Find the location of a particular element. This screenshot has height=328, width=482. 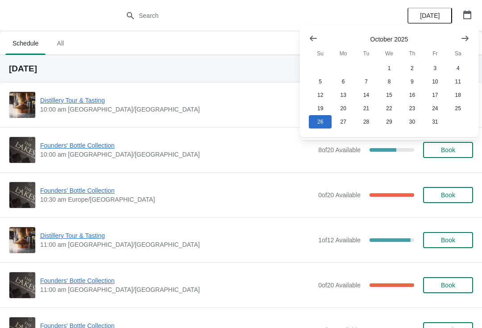

button: Friday October 17 2025 is located at coordinates (435, 95).